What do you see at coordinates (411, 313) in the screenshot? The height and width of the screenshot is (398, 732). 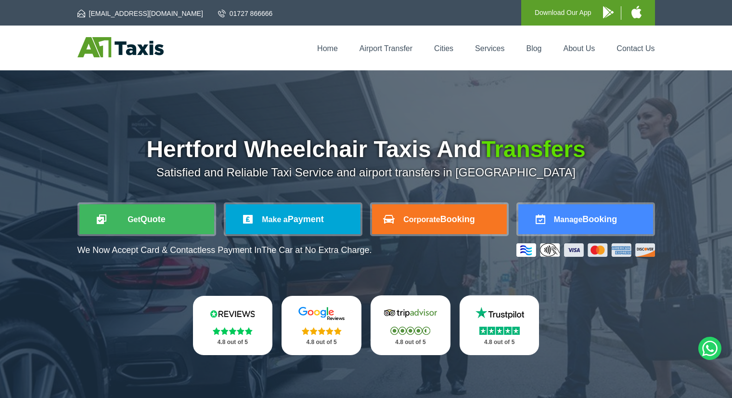 I see `img: Tripadvisor` at bounding box center [411, 313].